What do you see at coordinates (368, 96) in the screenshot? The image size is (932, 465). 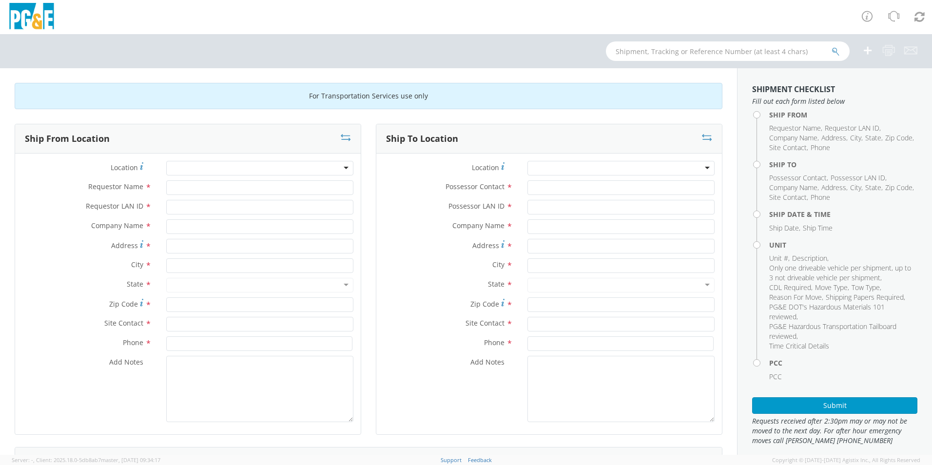 I see `div: For Transportation Services use only` at bounding box center [368, 96].